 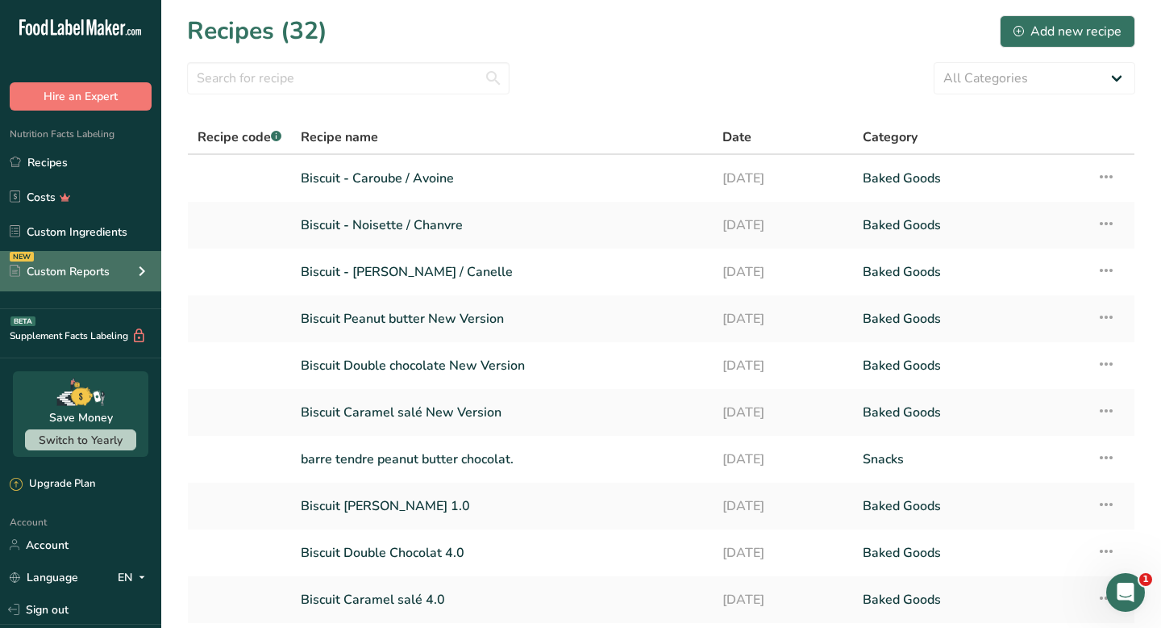 What do you see at coordinates (502, 225) in the screenshot?
I see `a: Biscuit - Noisette / Chanvre` at bounding box center [502, 225].